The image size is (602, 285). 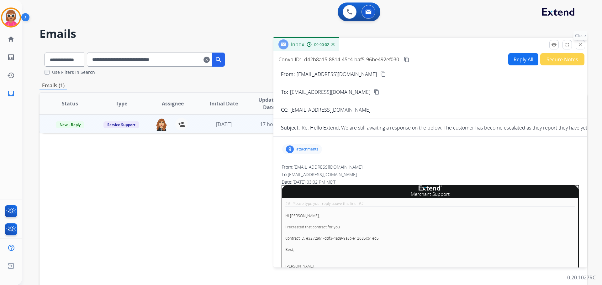 What do you see at coordinates (218, 60) in the screenshot?
I see `mat-icon: search` at bounding box center [218, 60].